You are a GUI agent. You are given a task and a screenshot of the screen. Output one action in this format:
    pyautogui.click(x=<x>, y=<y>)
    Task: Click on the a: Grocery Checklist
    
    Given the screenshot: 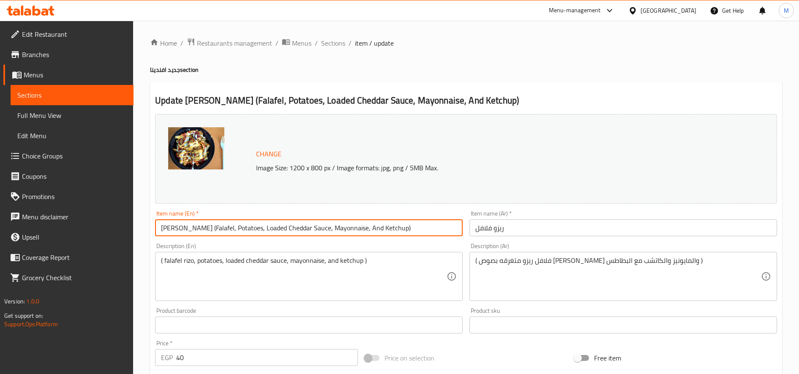 What is the action you would take?
    pyautogui.click(x=68, y=278)
    